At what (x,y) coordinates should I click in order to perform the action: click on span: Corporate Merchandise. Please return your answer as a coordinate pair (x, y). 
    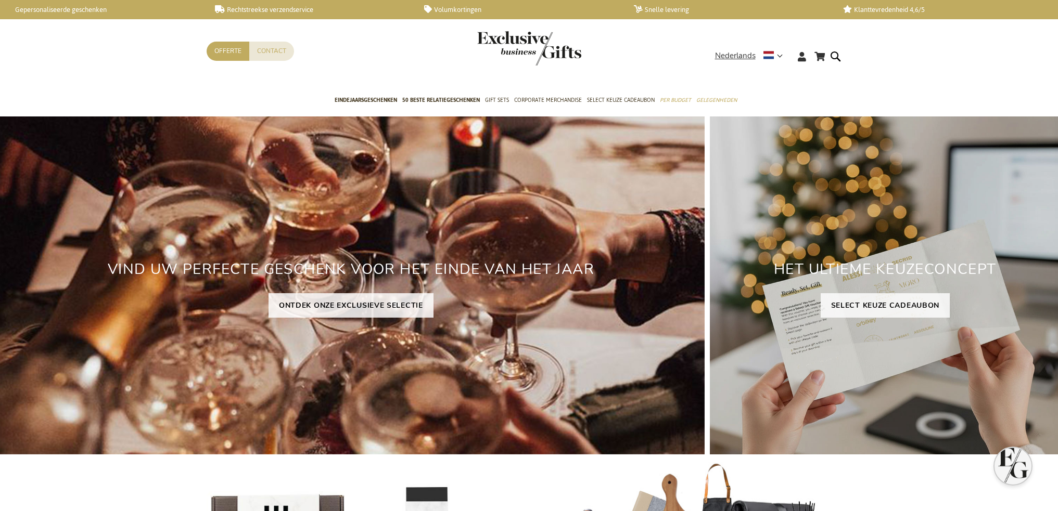
    Looking at the image, I should click on (548, 100).